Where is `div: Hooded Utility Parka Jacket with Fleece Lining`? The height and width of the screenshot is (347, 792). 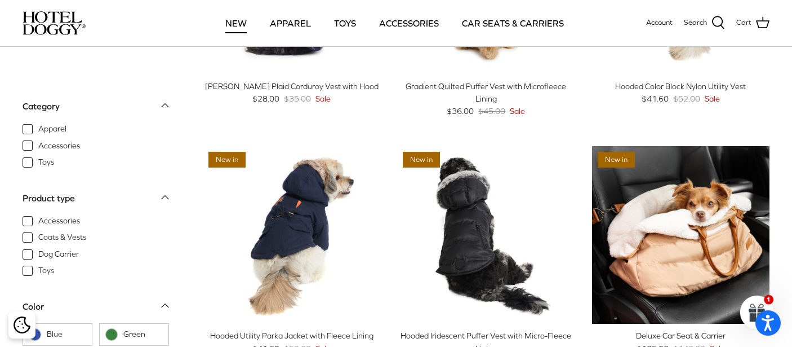 div: Hooded Utility Parka Jacket with Fleece Lining is located at coordinates (291, 335).